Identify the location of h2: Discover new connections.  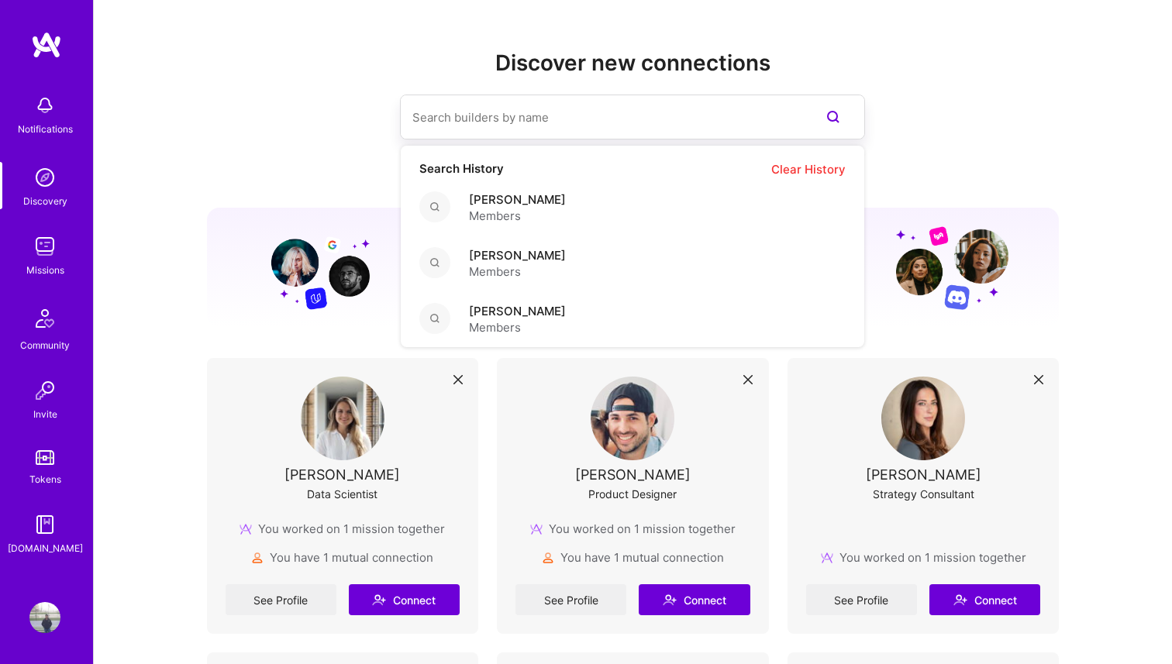
(633, 63).